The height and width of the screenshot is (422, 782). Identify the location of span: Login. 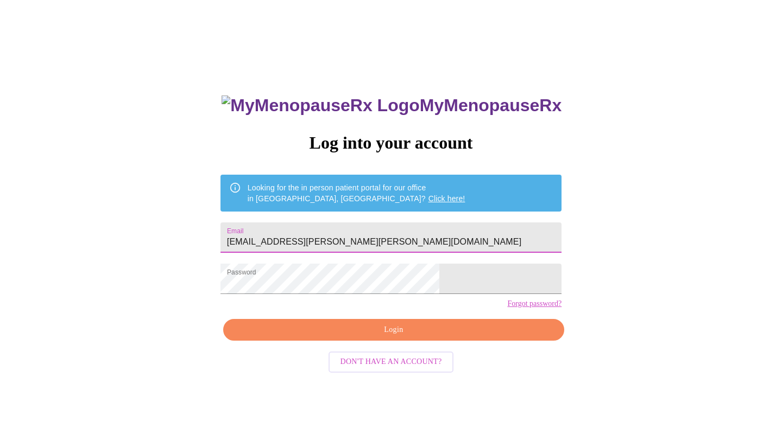
(394, 330).